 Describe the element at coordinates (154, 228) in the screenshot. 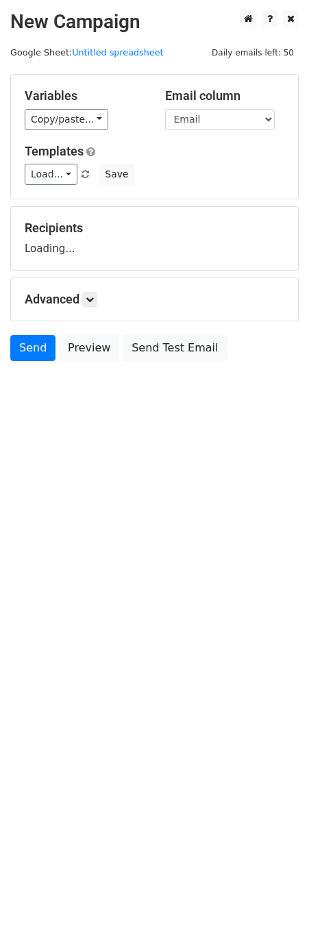

I see `h5: Recipients` at that location.